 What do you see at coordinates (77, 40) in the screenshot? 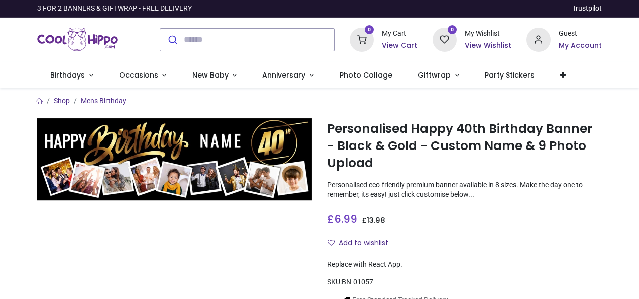
I see `span: Logo of Cool Hippo` at bounding box center [77, 40].